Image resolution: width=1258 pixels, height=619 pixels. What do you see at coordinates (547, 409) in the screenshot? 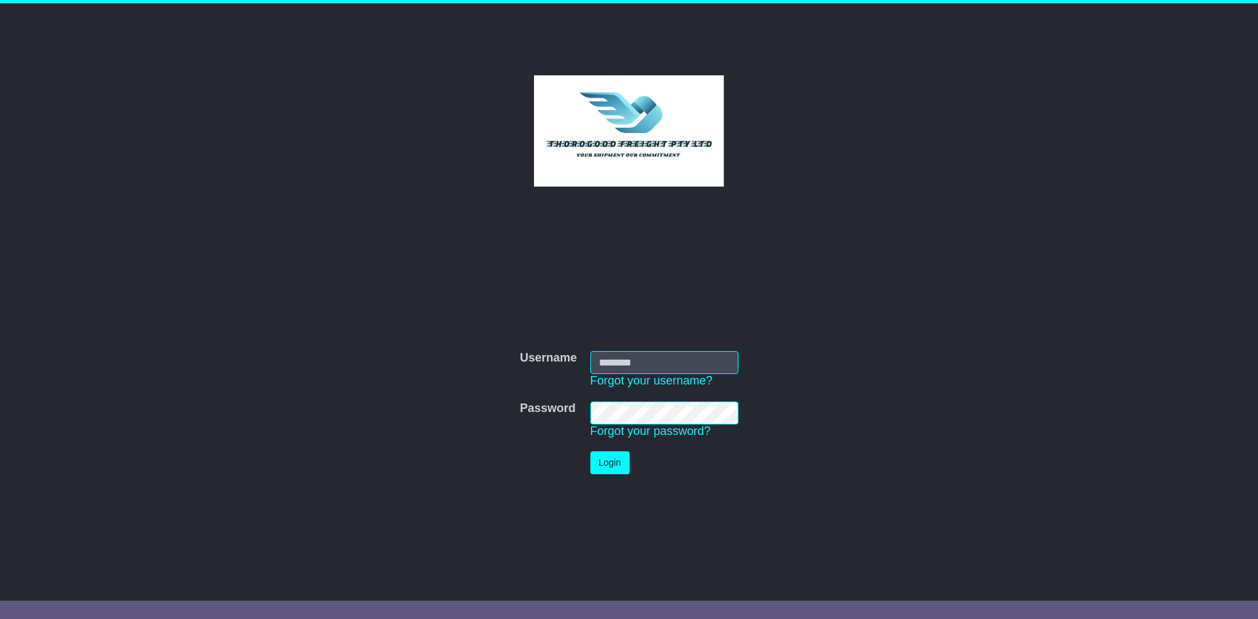
I see `label: Password` at bounding box center [547, 409].